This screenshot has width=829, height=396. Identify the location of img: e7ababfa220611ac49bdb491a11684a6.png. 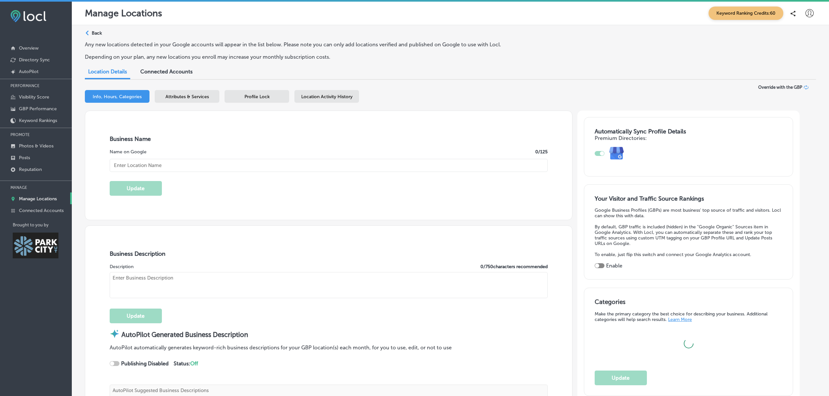
(617, 153).